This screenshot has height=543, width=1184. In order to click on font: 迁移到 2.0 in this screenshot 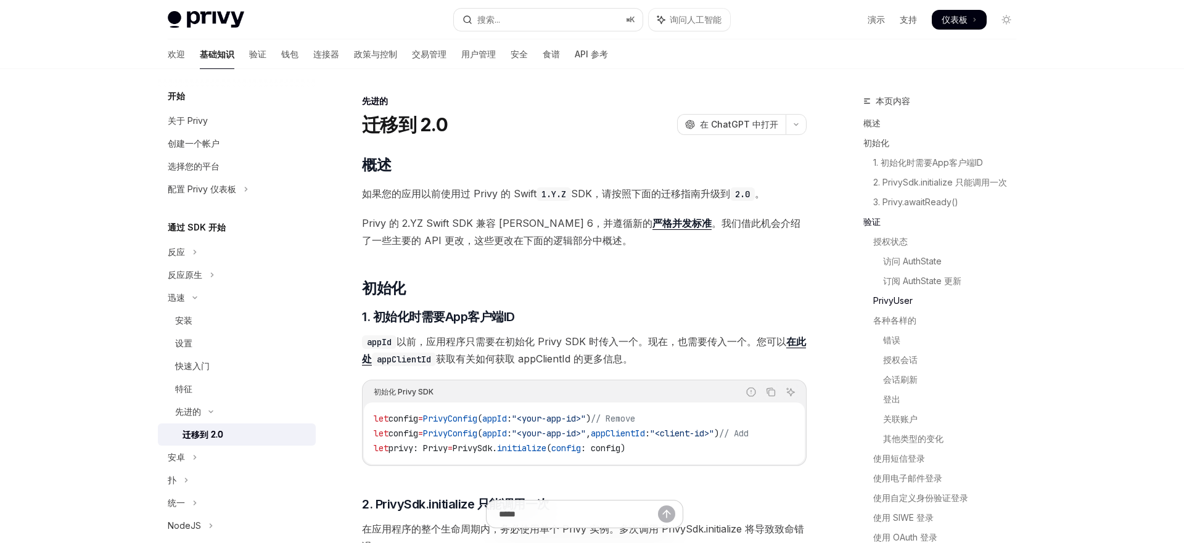, I will do `click(203, 434)`.